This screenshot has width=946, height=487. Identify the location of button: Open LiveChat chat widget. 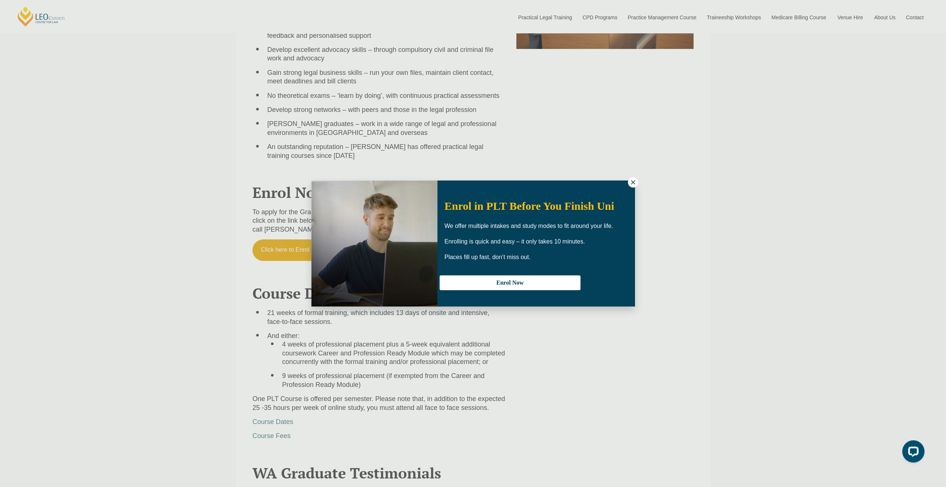
(17, 14).